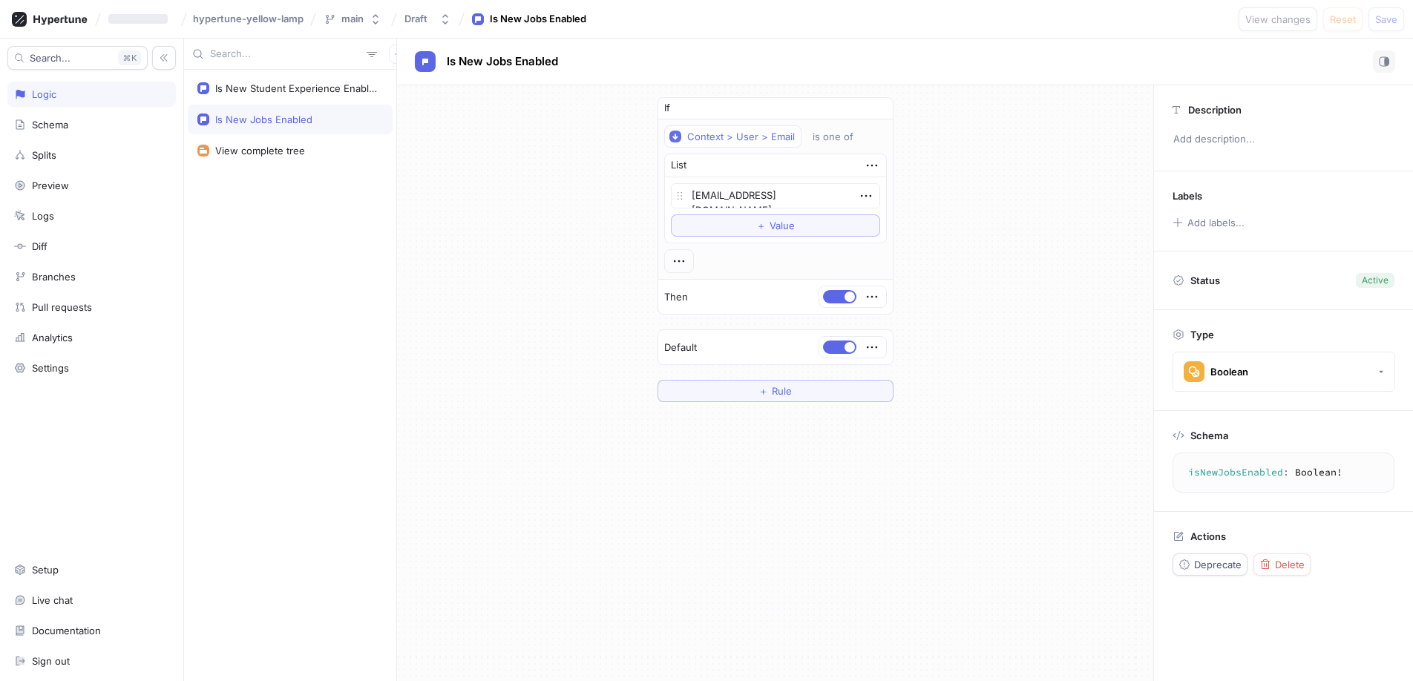 This screenshot has width=1413, height=681. Describe the element at coordinates (44, 94) in the screenshot. I see `div: Logic` at that location.